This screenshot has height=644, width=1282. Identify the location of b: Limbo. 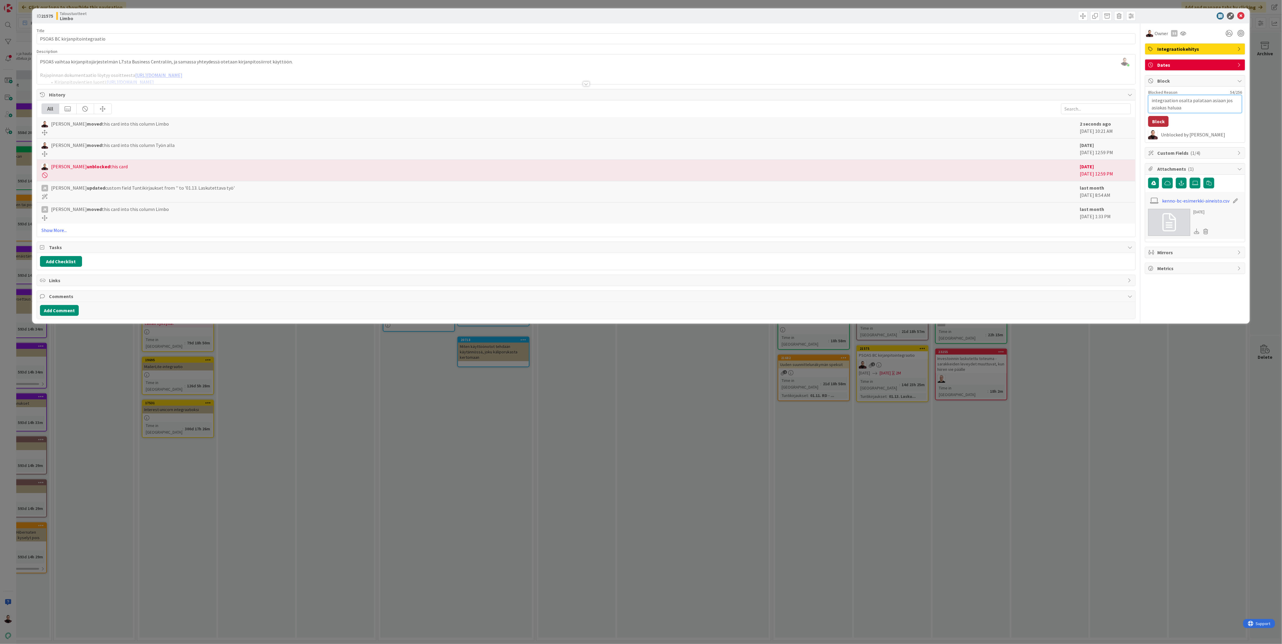
(73, 18).